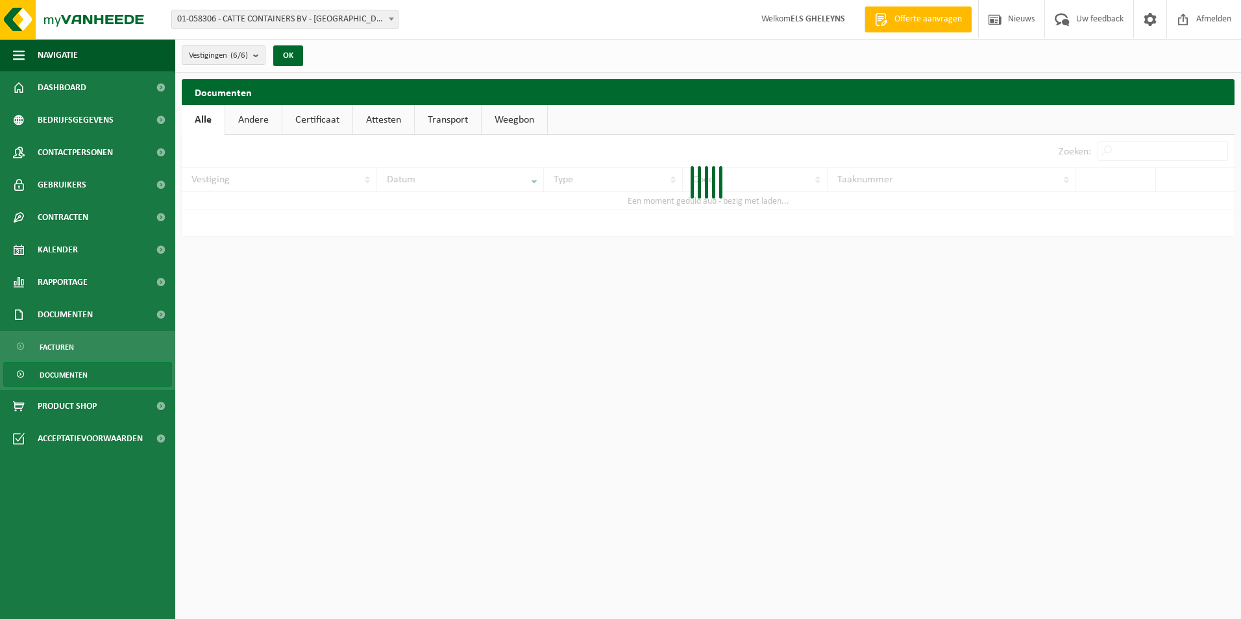 The image size is (1241, 619). What do you see at coordinates (62, 282) in the screenshot?
I see `span: Rapportage` at bounding box center [62, 282].